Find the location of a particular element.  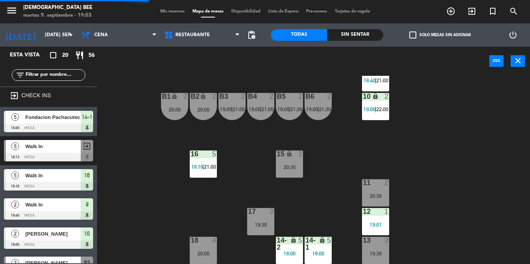

div: martes 9. septiembre - 19:03 is located at coordinates (58, 16).